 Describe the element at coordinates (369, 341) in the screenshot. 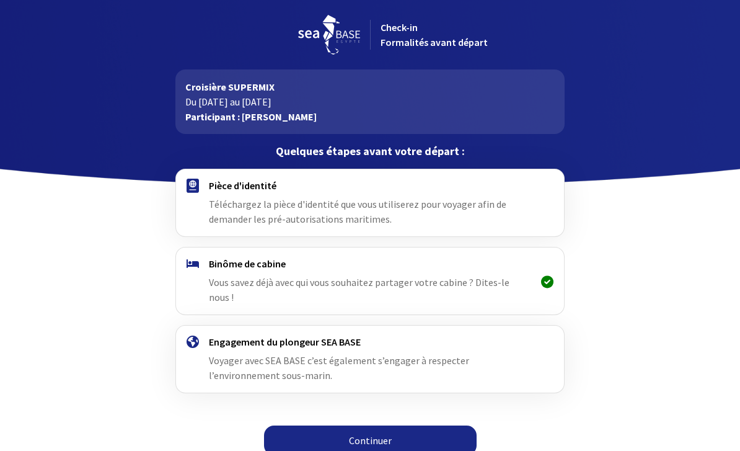

I see `h4: Engagement du plongeur SEA BASE` at that location.